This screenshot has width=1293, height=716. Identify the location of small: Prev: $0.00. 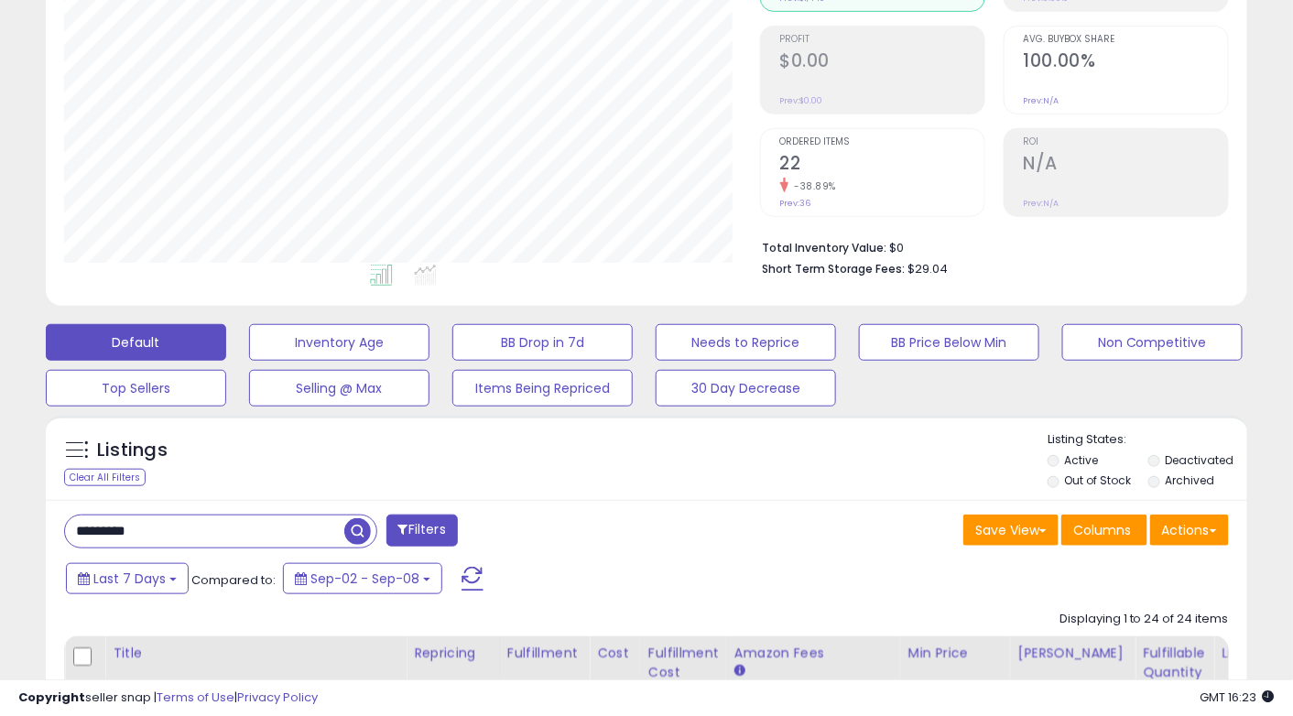
(801, 101).